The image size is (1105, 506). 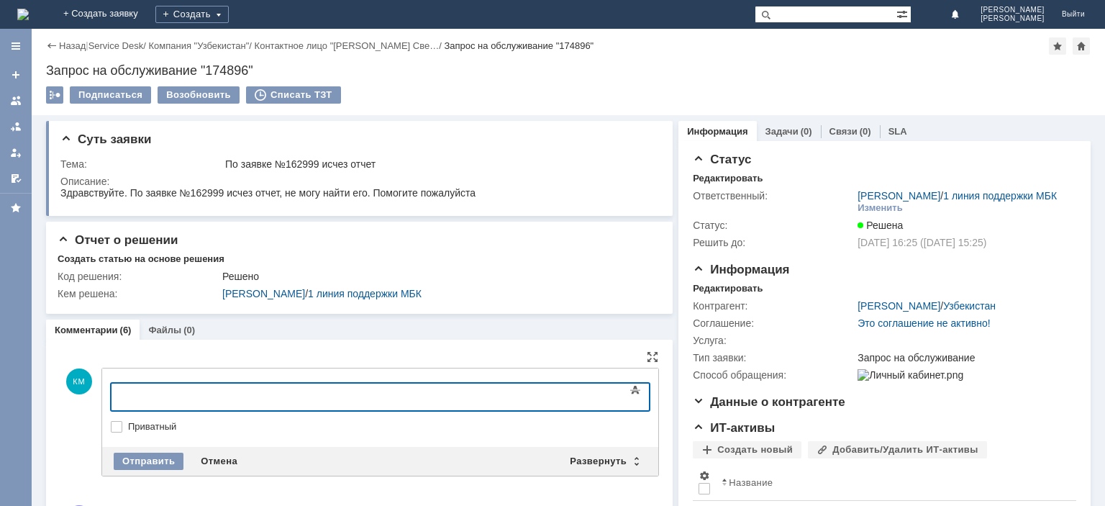 I want to click on img: Личный кабинет.png, so click(x=910, y=375).